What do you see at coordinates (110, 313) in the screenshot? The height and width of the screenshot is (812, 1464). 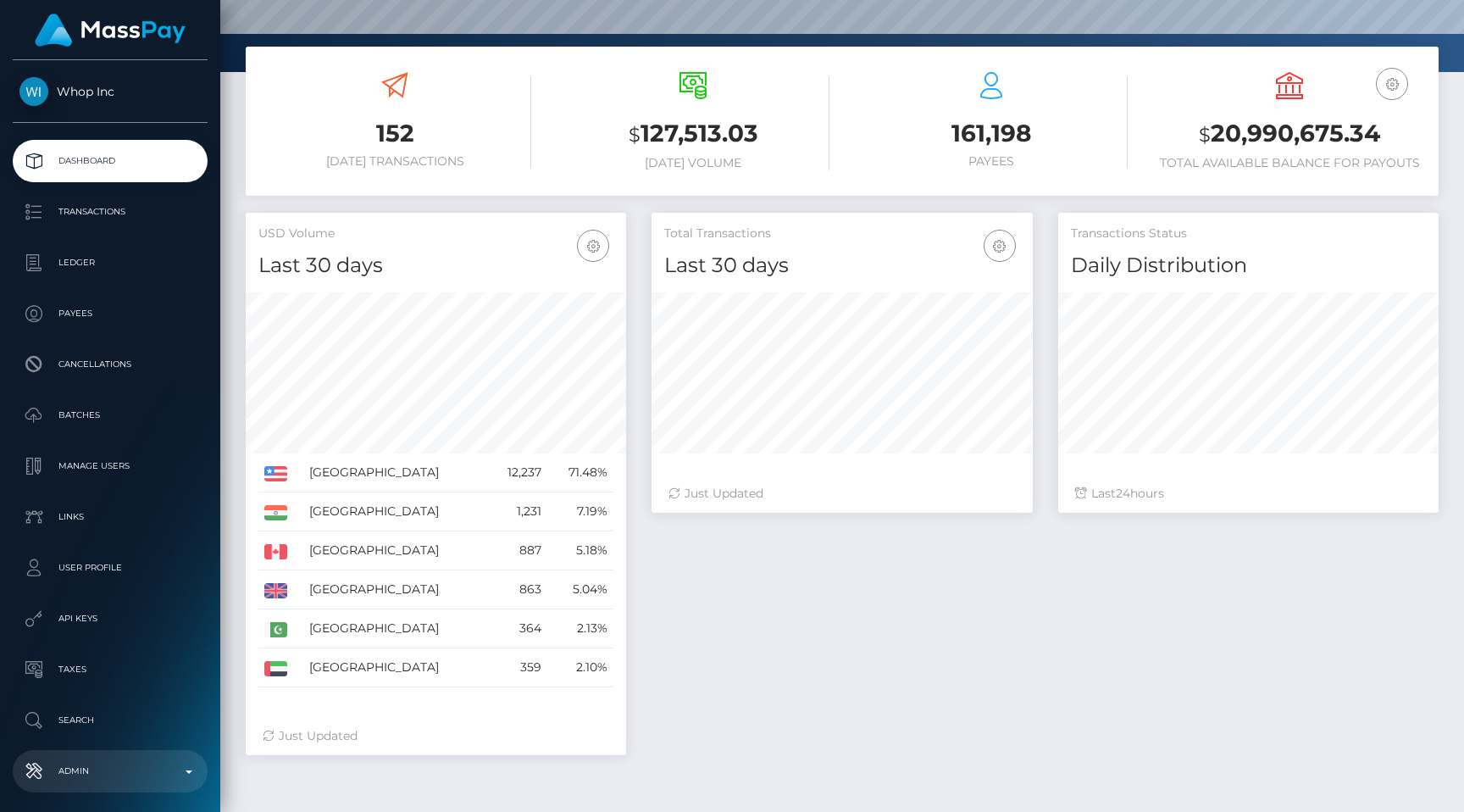 I see `p: Payees` at bounding box center [110, 313].